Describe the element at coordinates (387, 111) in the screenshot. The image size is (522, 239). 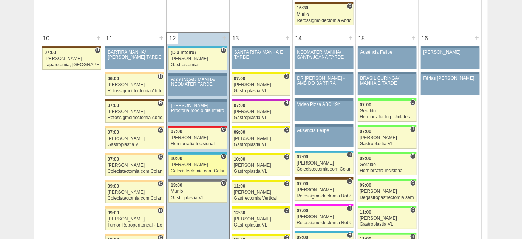
I see `div: Geraldo` at that location.